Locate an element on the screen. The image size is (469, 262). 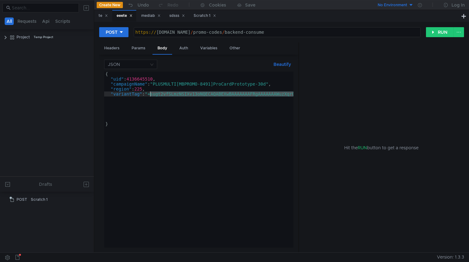
button: Undo is located at coordinates (138, 5).